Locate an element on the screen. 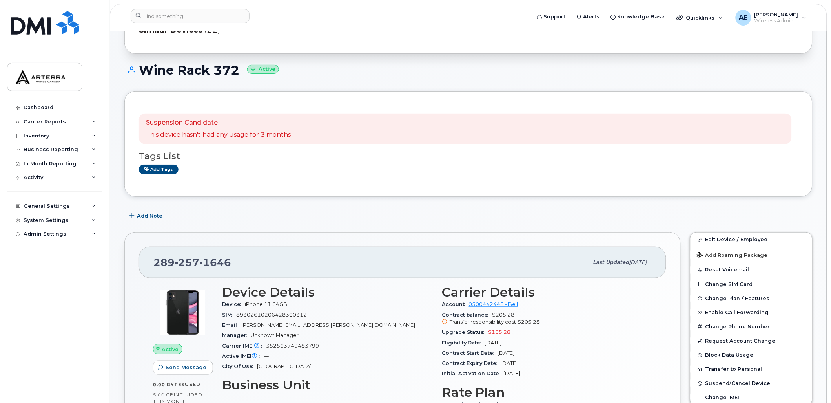  span: Last updated is located at coordinates (611, 262).